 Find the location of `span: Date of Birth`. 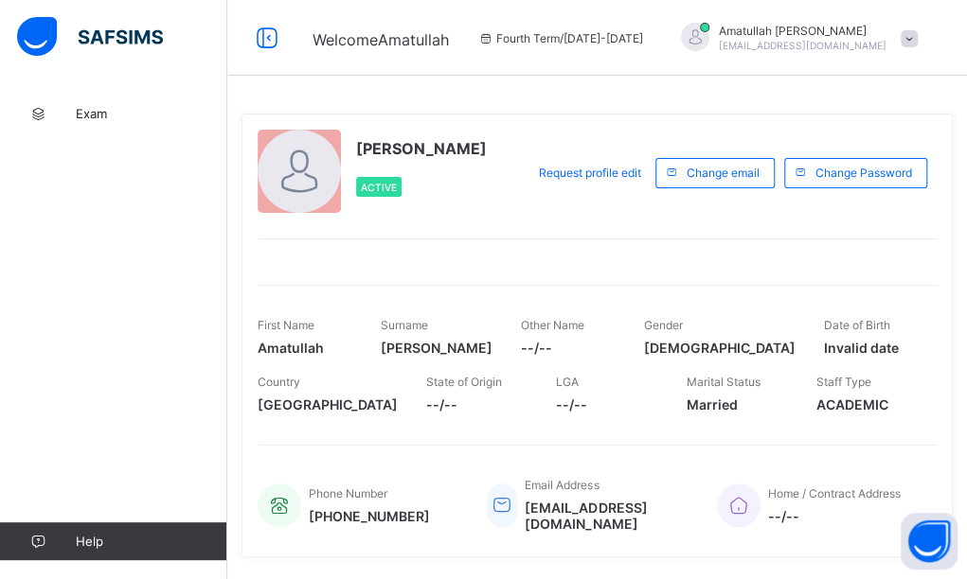

span: Date of Birth is located at coordinates (856, 325).